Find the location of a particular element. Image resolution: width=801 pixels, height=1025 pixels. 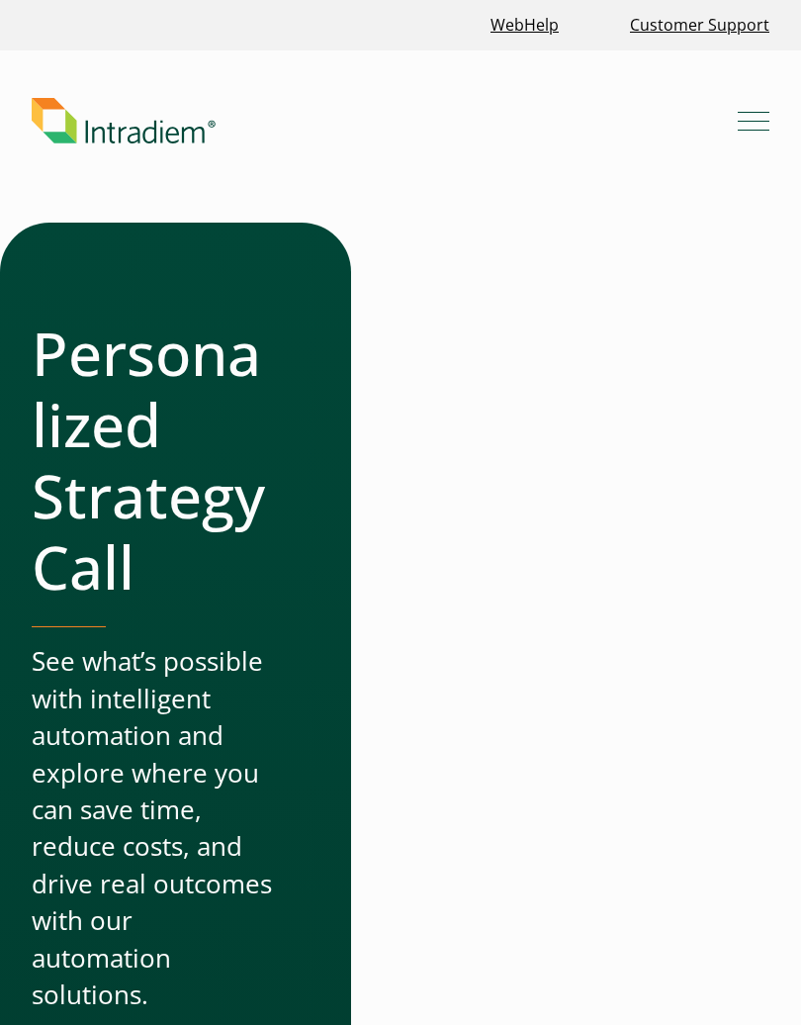

a: Link opens in a new window is located at coordinates (524, 25).